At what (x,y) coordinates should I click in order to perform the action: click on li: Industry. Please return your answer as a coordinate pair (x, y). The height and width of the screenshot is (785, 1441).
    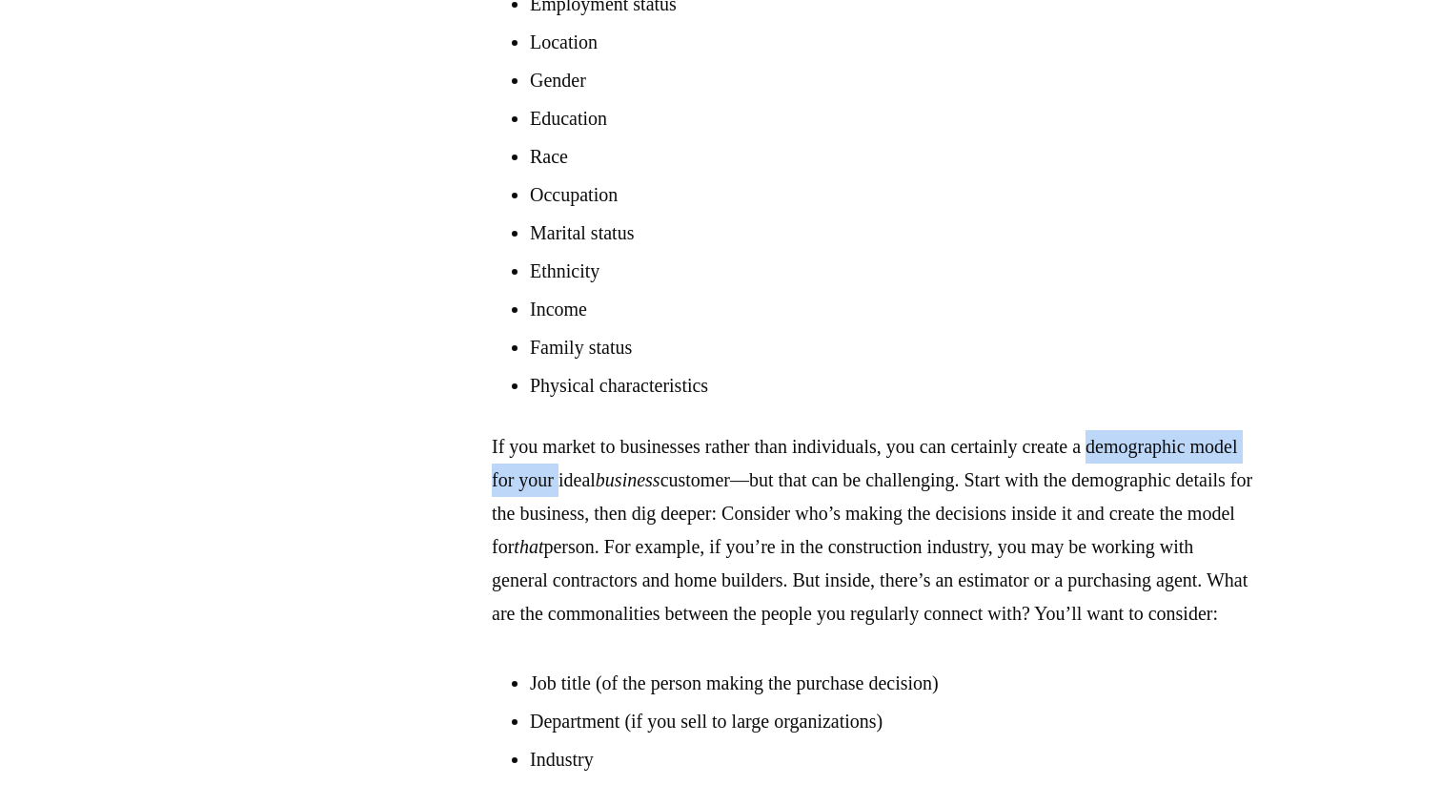
    Looking at the image, I should click on (892, 759).